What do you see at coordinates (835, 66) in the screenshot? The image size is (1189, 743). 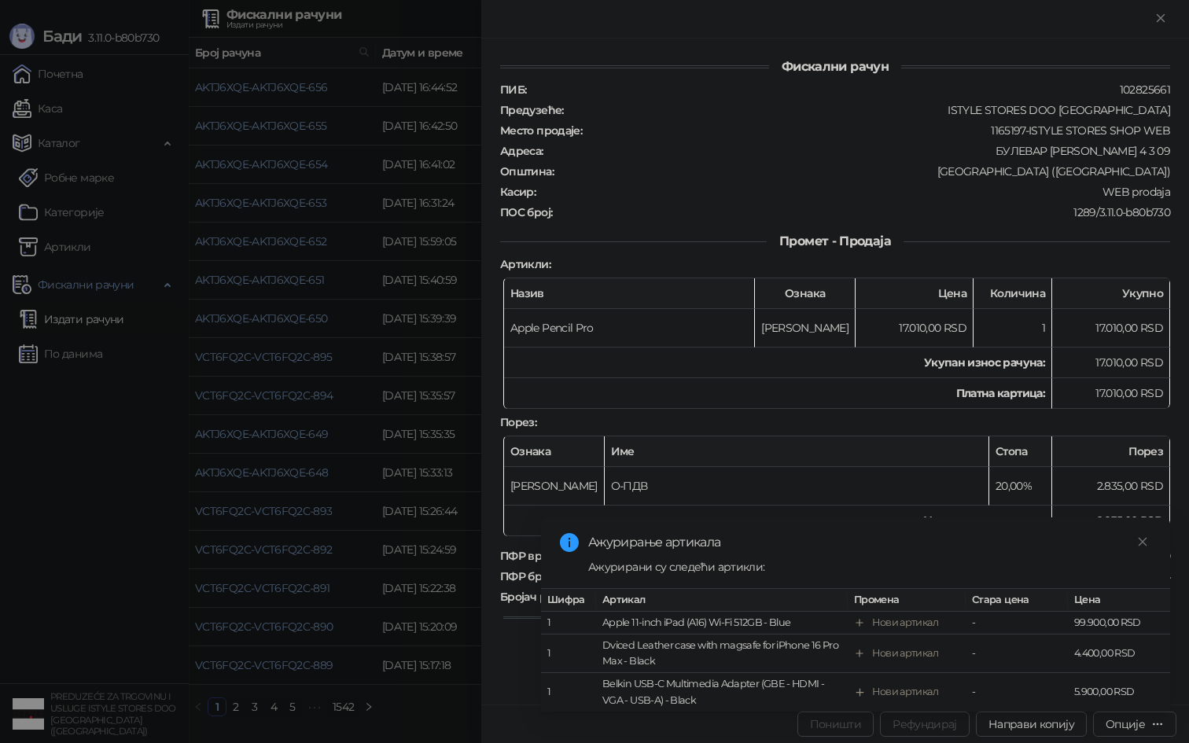 I see `span: Фискални рачун` at bounding box center [835, 66].